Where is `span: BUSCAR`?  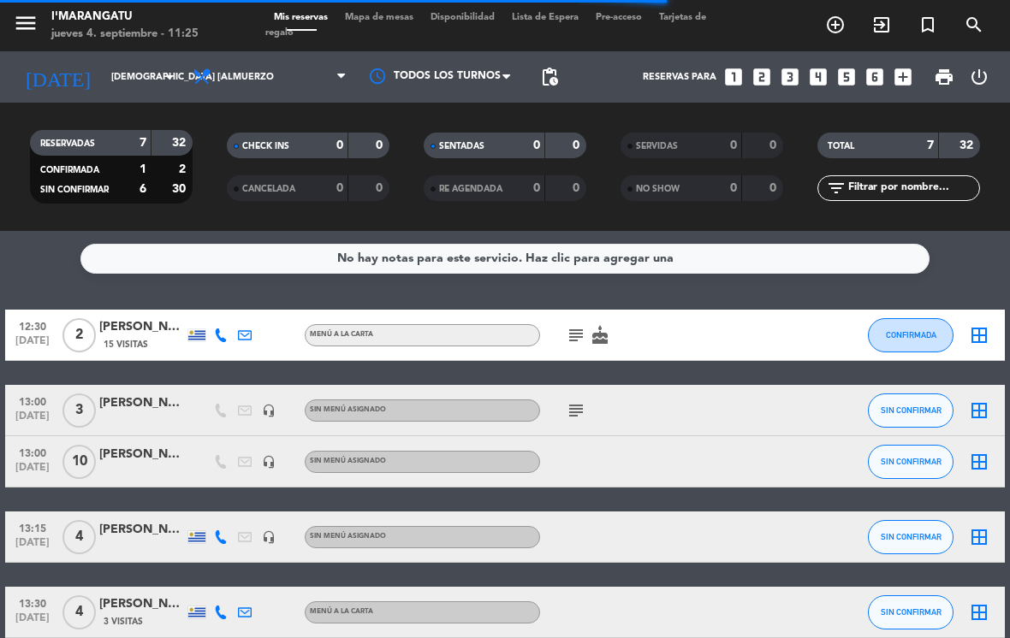
span: BUSCAR is located at coordinates (974, 25).